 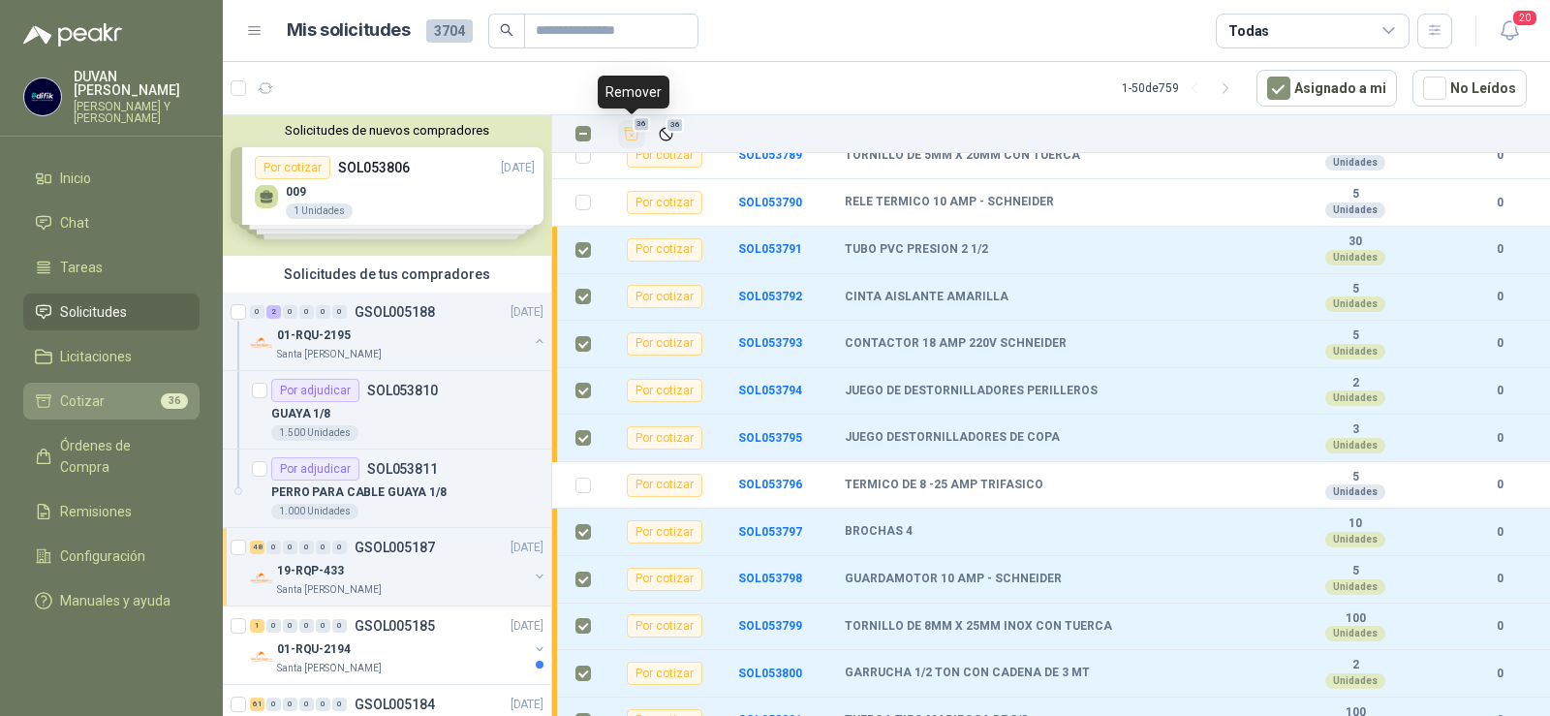 What do you see at coordinates (770, 155) in the screenshot?
I see `b: SOL053789` at bounding box center [770, 155].